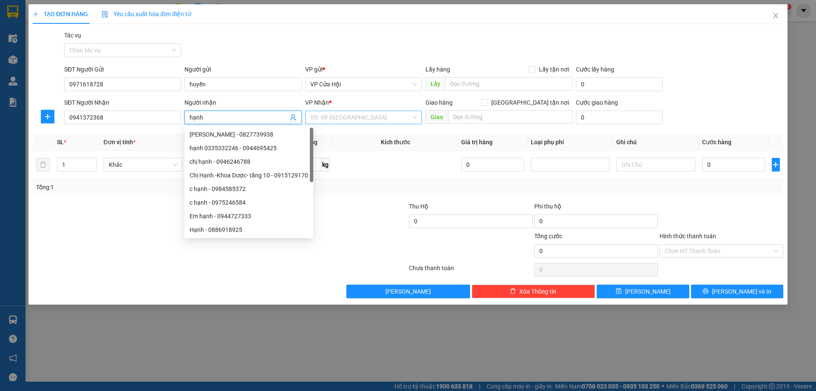 The height and width of the screenshot is (391, 816). I want to click on div: Em hạnh - 0944727333, so click(249, 216).